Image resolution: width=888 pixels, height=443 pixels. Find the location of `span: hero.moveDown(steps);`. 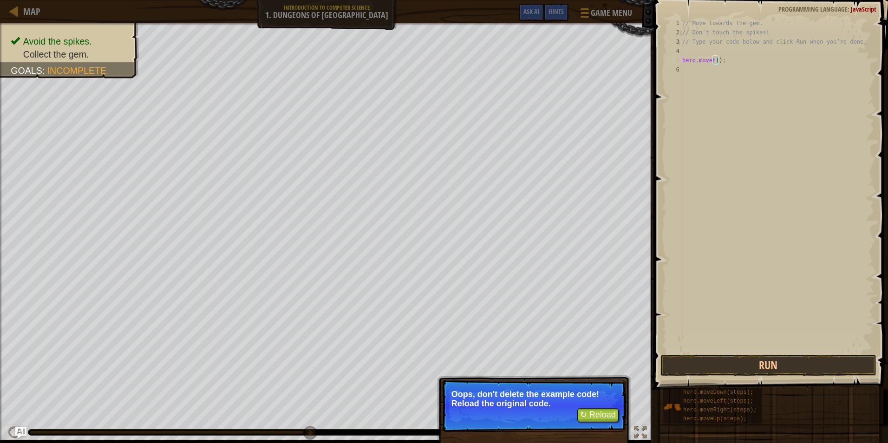

span: hero.moveDown(steps); is located at coordinates (718, 392).